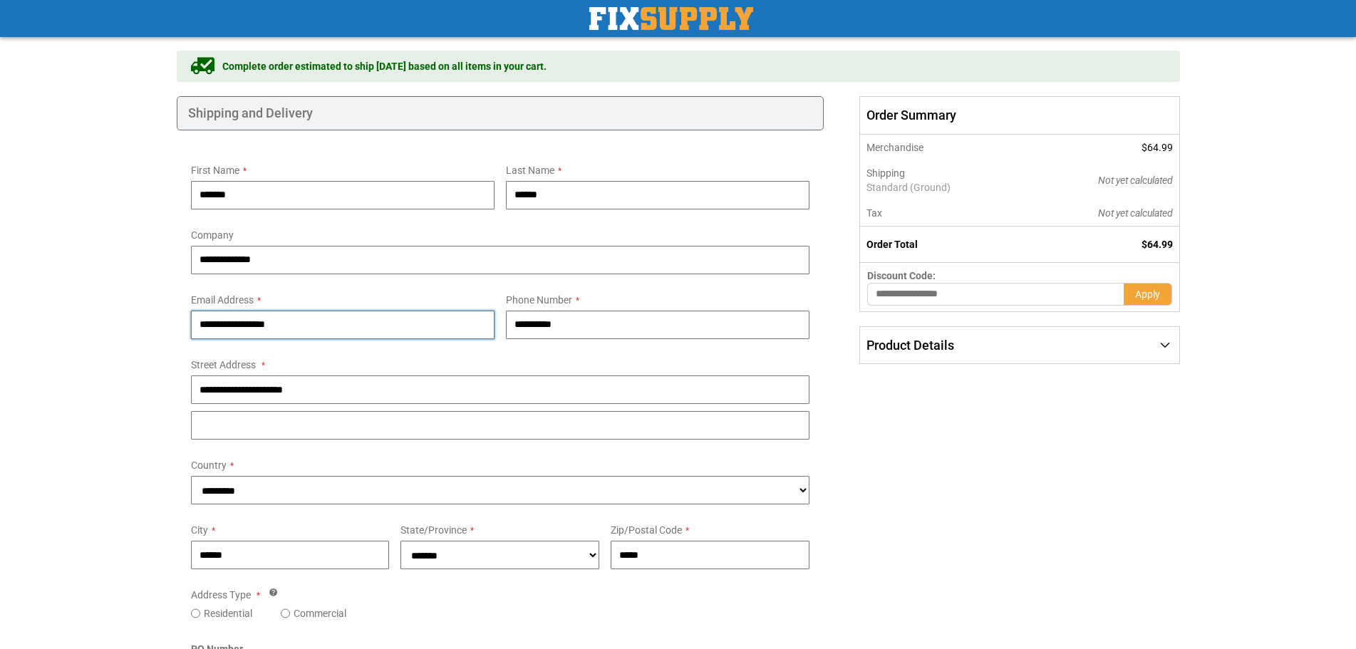 This screenshot has width=1356, height=649. I want to click on span: Last Name, so click(530, 170).